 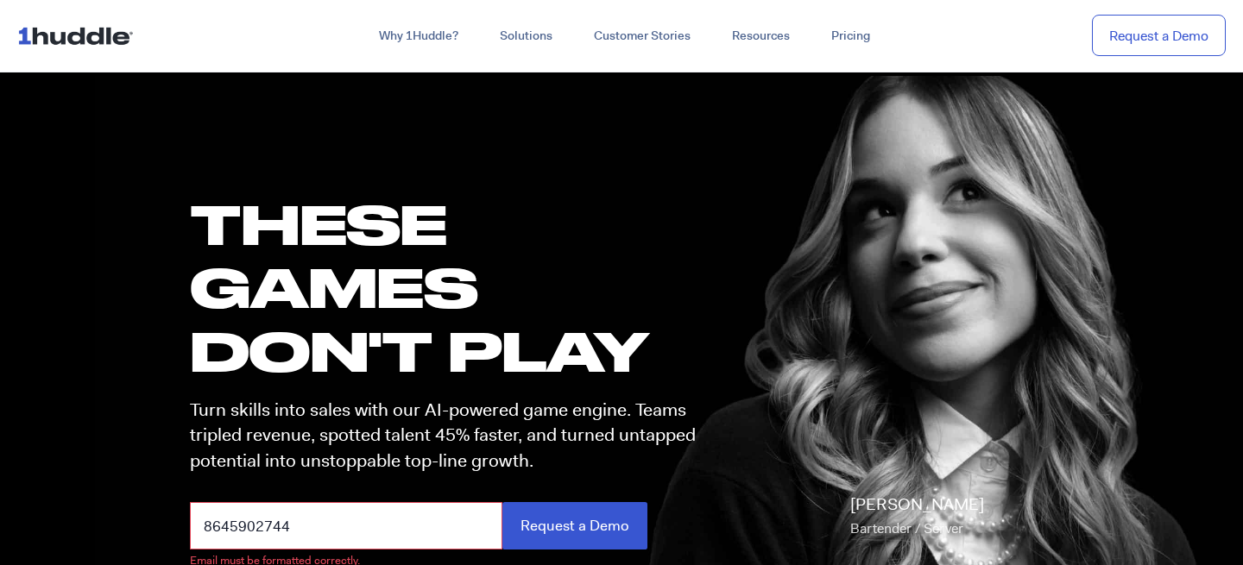 I want to click on a: Request a Demo, so click(x=1159, y=35).